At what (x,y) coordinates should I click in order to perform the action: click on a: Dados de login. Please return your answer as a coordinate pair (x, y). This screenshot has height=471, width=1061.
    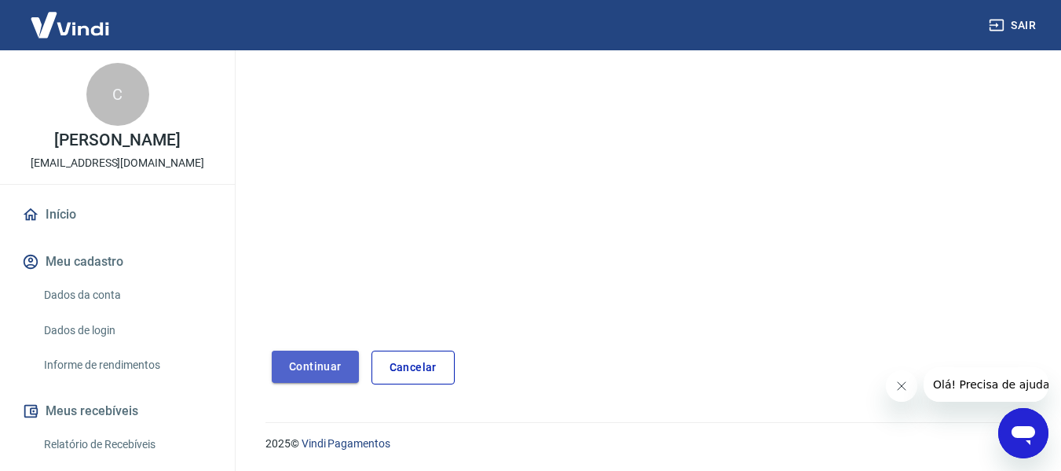
    Looking at the image, I should click on (126, 330).